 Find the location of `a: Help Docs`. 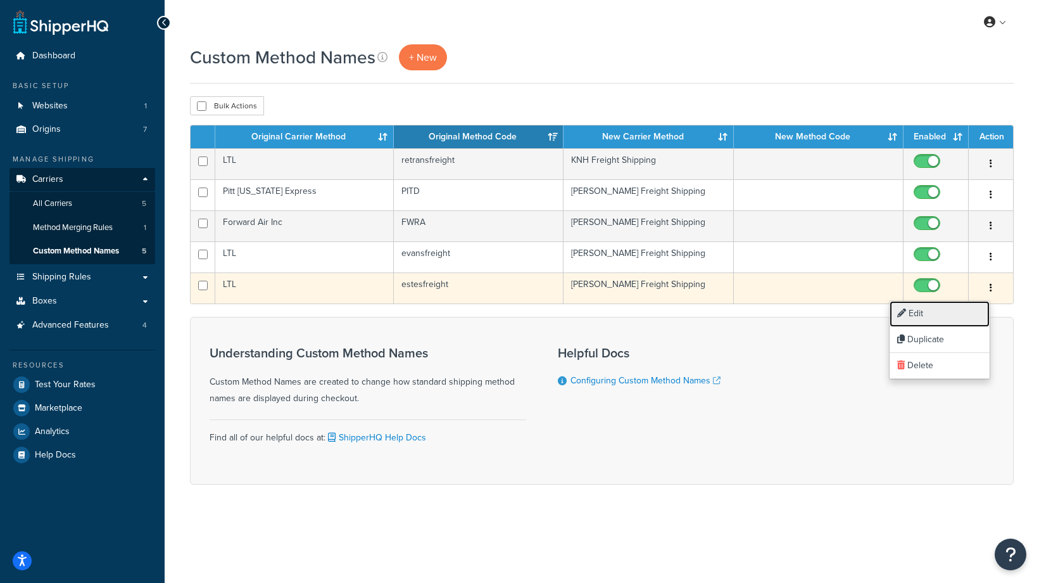

a: Help Docs is located at coordinates (82, 455).